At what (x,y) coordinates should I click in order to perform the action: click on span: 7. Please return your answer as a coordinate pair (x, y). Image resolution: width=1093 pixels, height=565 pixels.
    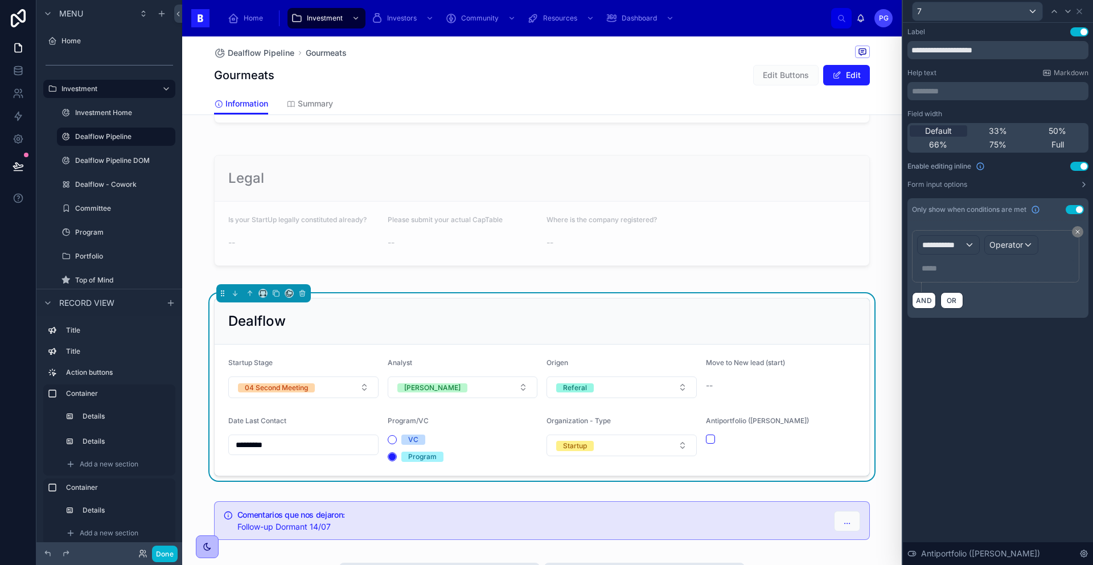
    Looking at the image, I should click on (920, 11).